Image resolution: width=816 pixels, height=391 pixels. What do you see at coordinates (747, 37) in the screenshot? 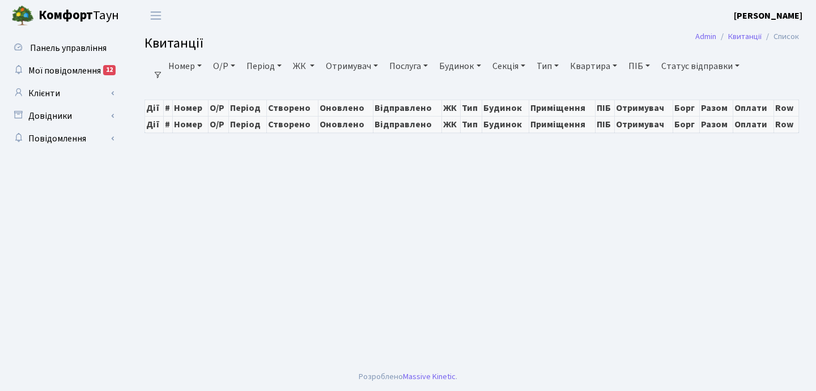
I see `nav: breadcrumb` at bounding box center [747, 37].